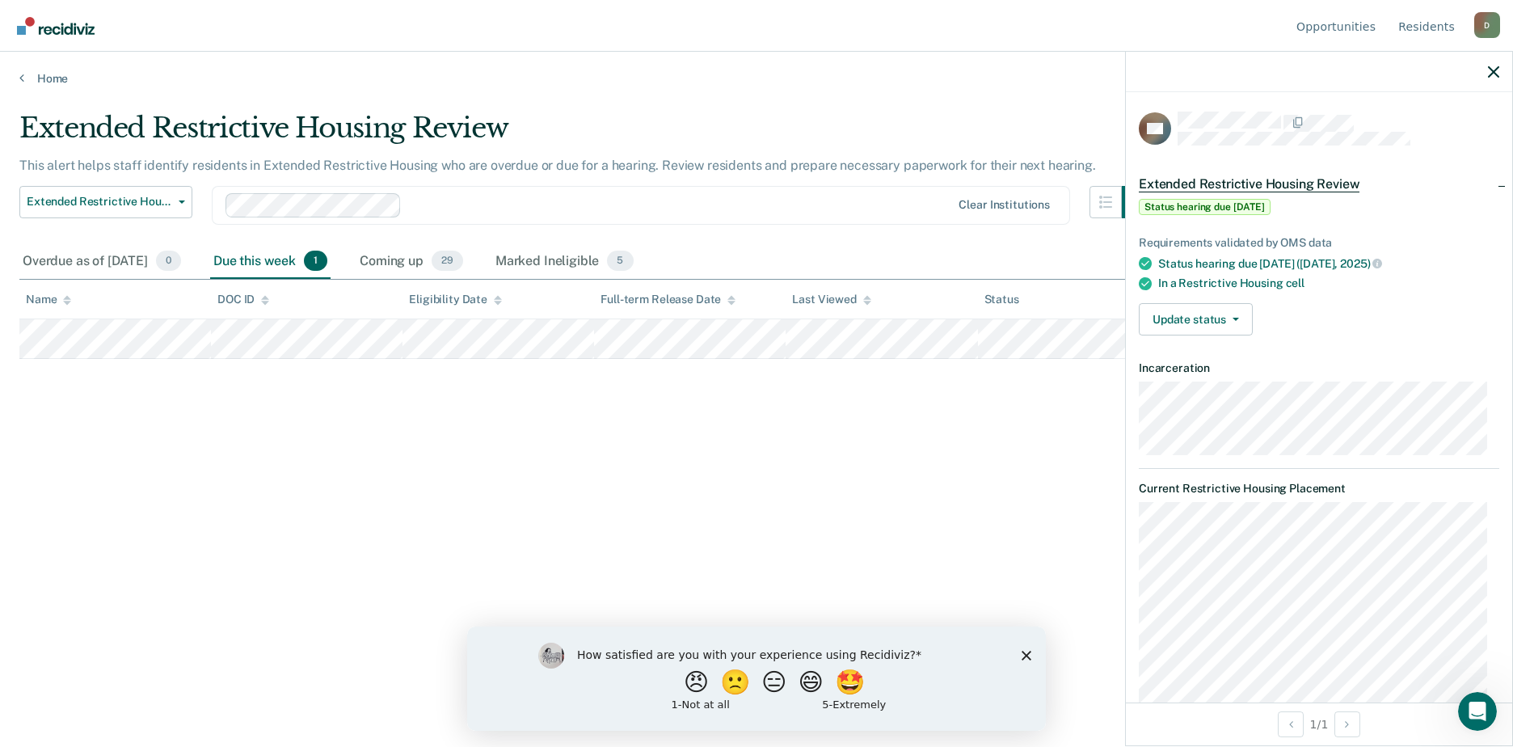 This screenshot has height=747, width=1513. I want to click on span: 0, so click(168, 261).